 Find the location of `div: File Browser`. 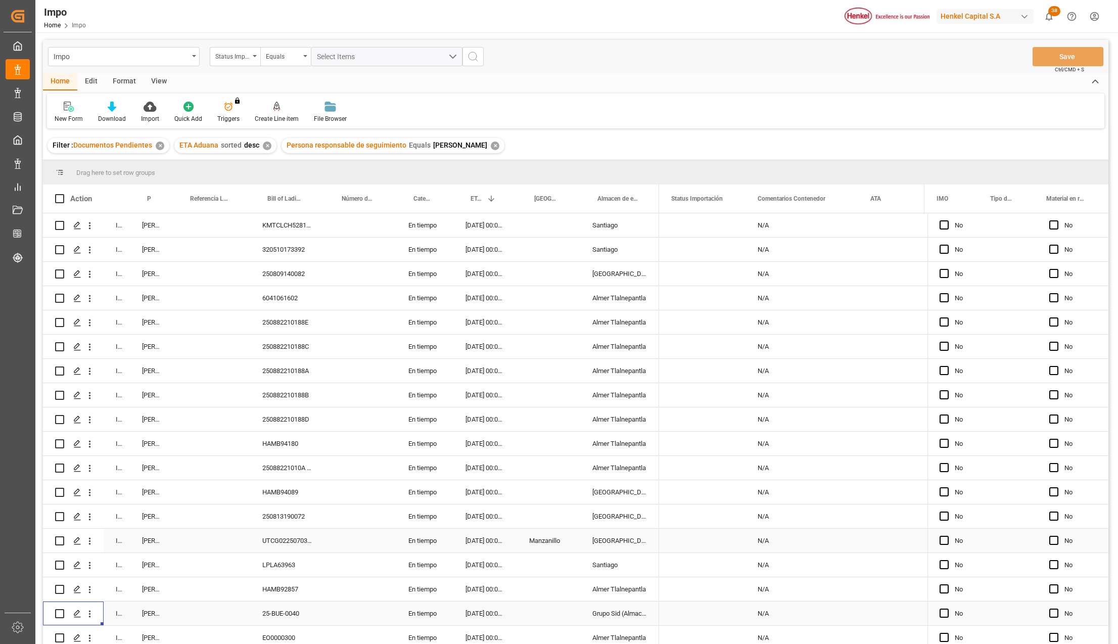

div: File Browser is located at coordinates (330, 119).